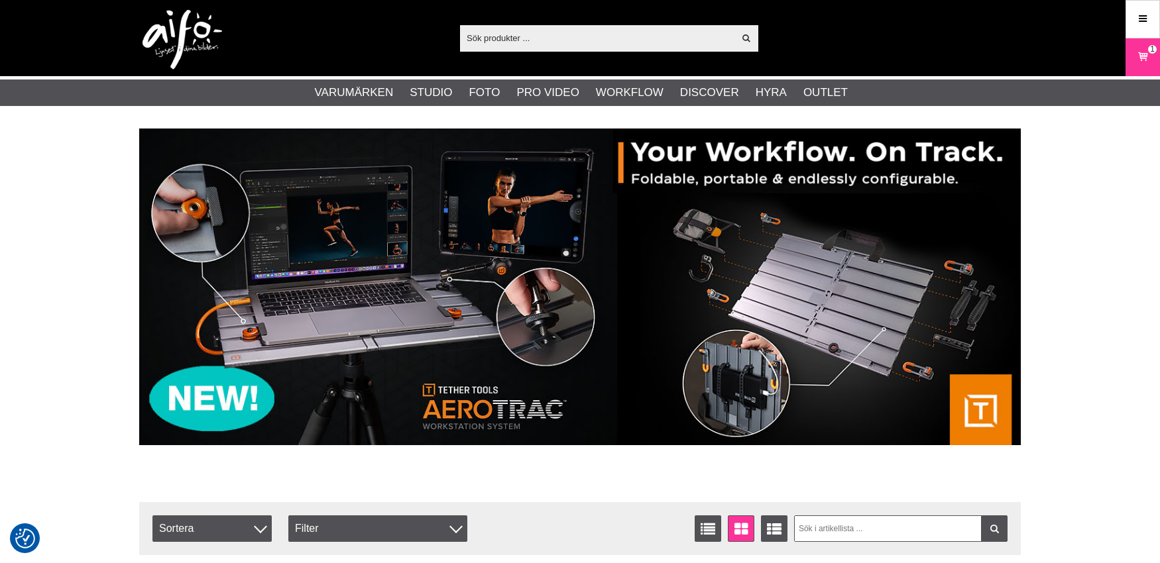 Image resolution: width=1160 pixels, height=563 pixels. Describe the element at coordinates (580, 287) in the screenshot. I see `img: Annons:007 banner-header-aerotrac-1390x500.jpg` at that location.